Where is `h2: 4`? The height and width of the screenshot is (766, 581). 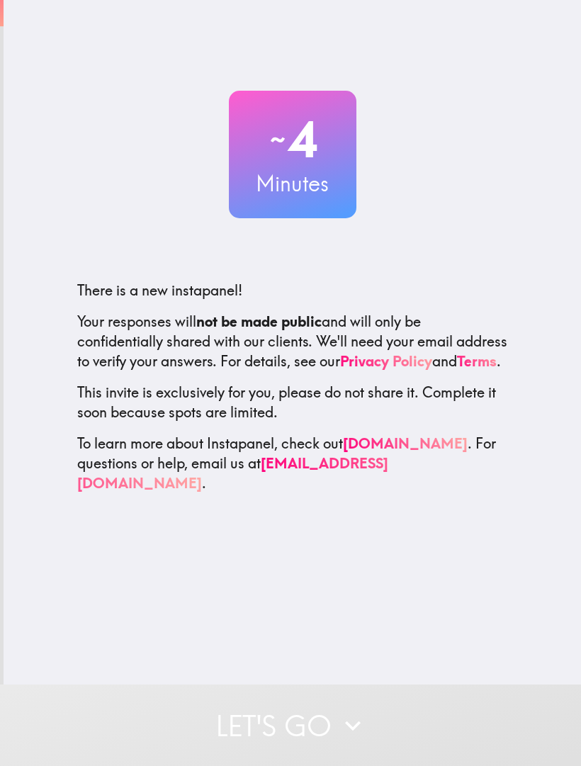 h2: 4 is located at coordinates (292, 140).